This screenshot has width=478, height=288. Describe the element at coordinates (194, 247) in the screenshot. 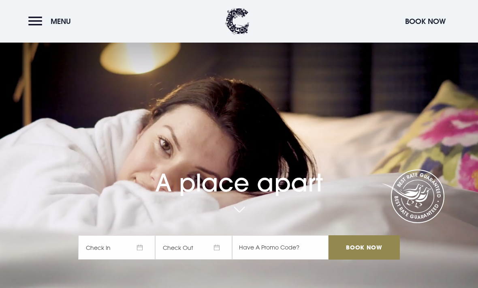

I see `span: Check Out` at that location.